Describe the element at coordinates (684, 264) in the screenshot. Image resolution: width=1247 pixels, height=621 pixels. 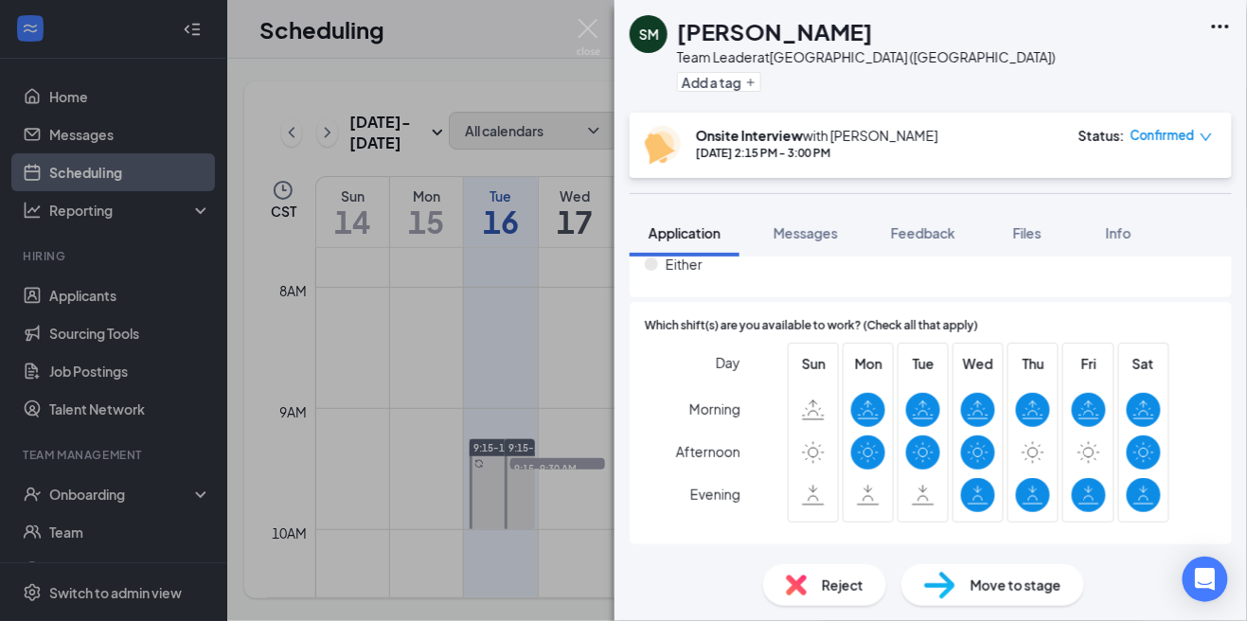
I see `span: Either` at that location.